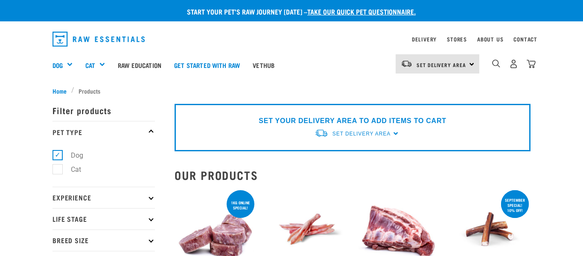  Describe the element at coordinates (104, 197) in the screenshot. I see `p: Experience` at that location.